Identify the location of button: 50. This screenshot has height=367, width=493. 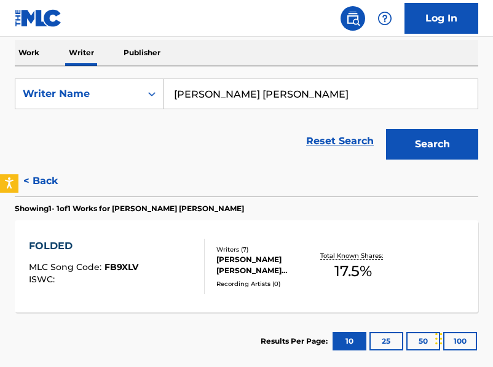
(423, 342).